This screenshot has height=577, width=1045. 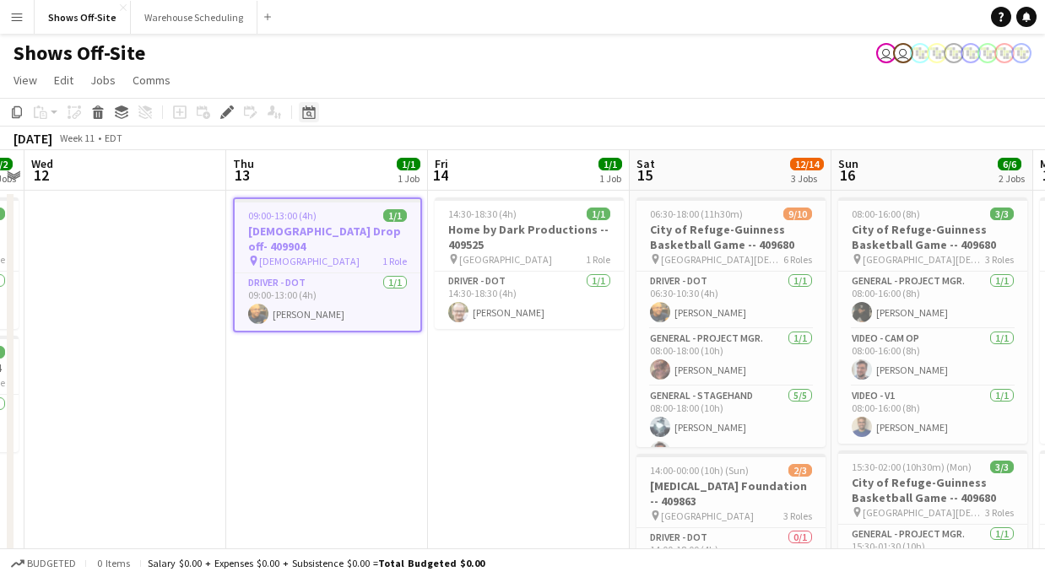 What do you see at coordinates (482, 213) in the screenshot?
I see `span: 14:30-18:30 (4h)` at bounding box center [482, 213].